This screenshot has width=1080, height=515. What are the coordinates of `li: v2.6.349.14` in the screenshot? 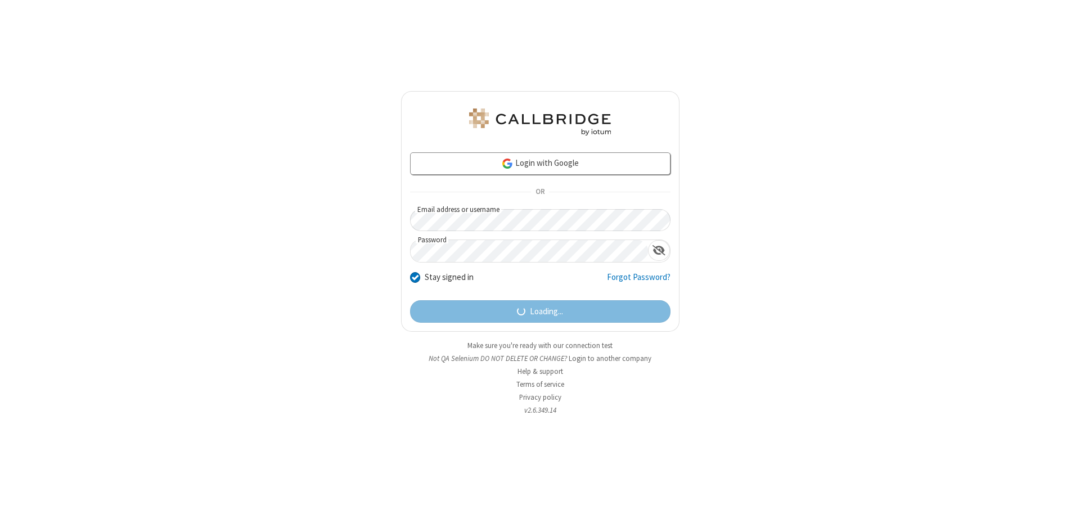 It's located at (540, 410).